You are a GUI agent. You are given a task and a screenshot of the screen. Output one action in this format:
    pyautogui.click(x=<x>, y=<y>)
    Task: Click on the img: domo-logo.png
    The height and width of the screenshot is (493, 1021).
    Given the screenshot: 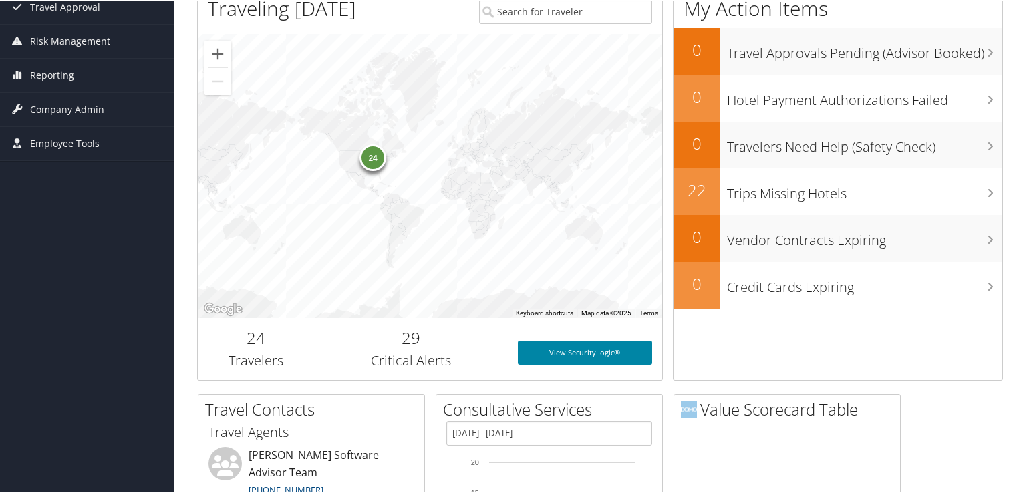 What is the action you would take?
    pyautogui.click(x=689, y=408)
    